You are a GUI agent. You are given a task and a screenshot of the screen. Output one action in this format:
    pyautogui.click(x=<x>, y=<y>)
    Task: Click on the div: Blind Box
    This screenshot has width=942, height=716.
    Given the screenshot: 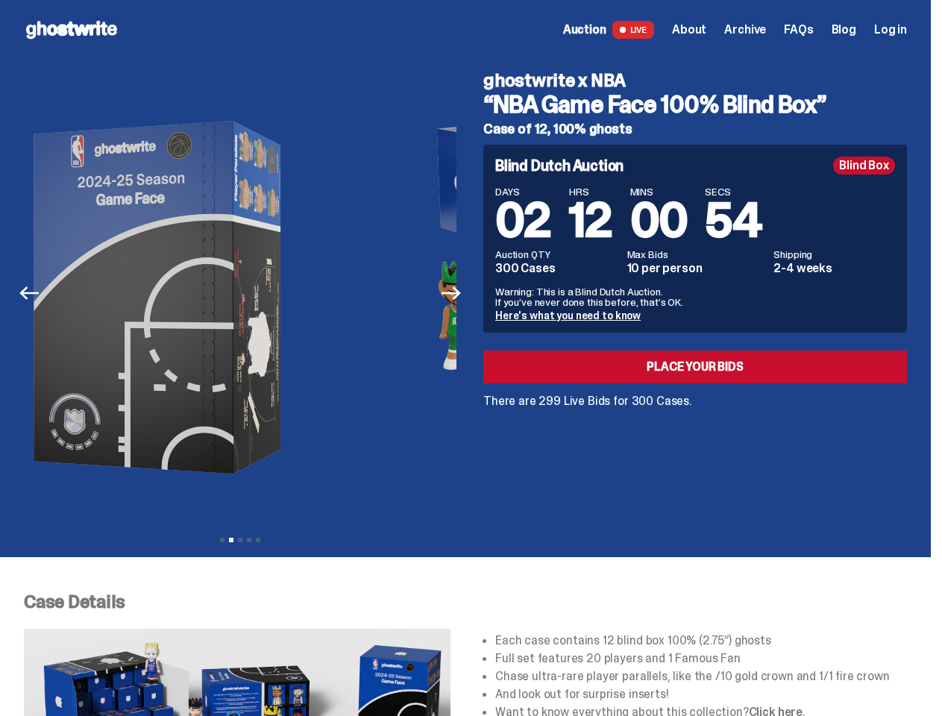 What is the action you would take?
    pyautogui.click(x=863, y=166)
    